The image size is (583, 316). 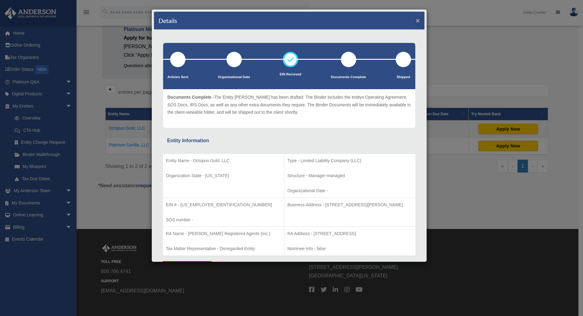 I want to click on span: Documents Complete -, so click(x=191, y=97).